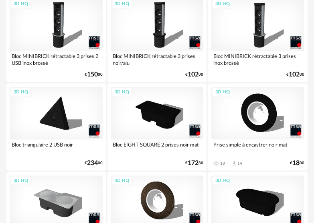 This screenshot has width=314, height=223. What do you see at coordinates (223, 163) in the screenshot?
I see `div: 18` at bounding box center [223, 163].